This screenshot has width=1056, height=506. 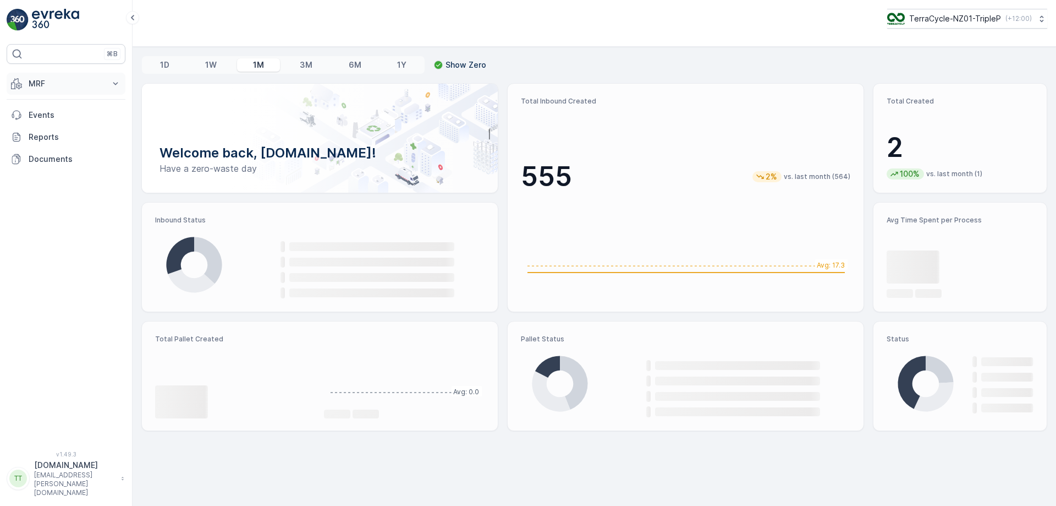 What do you see at coordinates (320, 168) in the screenshot?
I see `p: Have a zero-waste day` at bounding box center [320, 168].